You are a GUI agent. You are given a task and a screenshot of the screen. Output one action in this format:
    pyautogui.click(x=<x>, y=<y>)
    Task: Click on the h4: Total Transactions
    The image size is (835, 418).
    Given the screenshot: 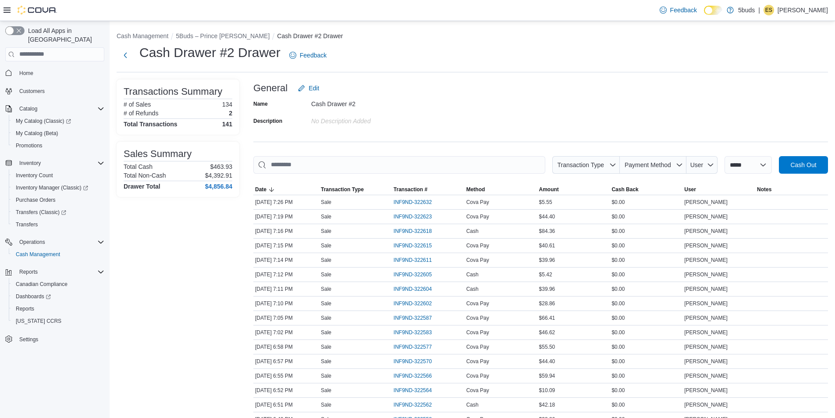 What is the action you would take?
    pyautogui.click(x=150, y=124)
    